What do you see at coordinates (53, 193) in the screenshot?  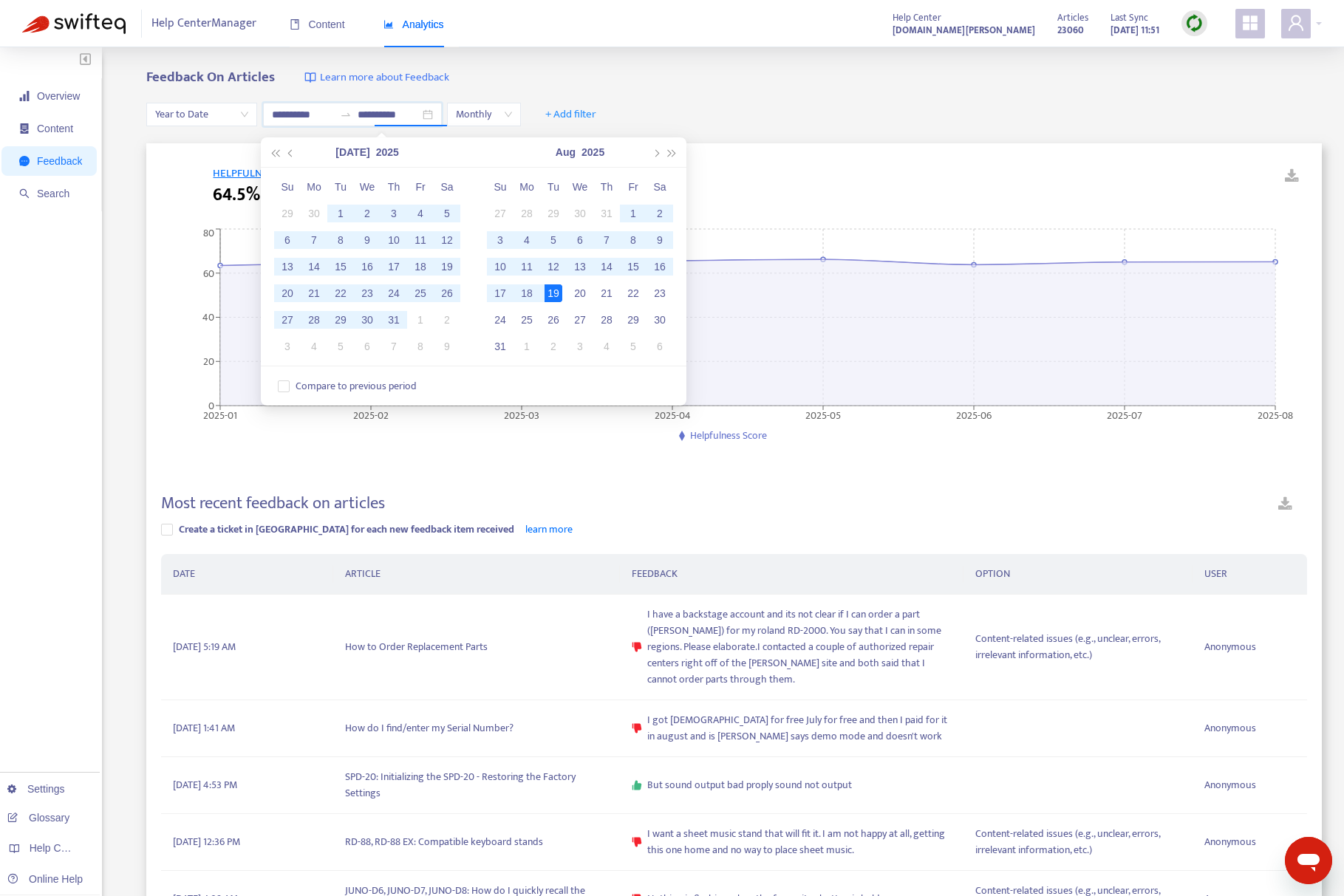 I see `span: Search` at bounding box center [53, 193].